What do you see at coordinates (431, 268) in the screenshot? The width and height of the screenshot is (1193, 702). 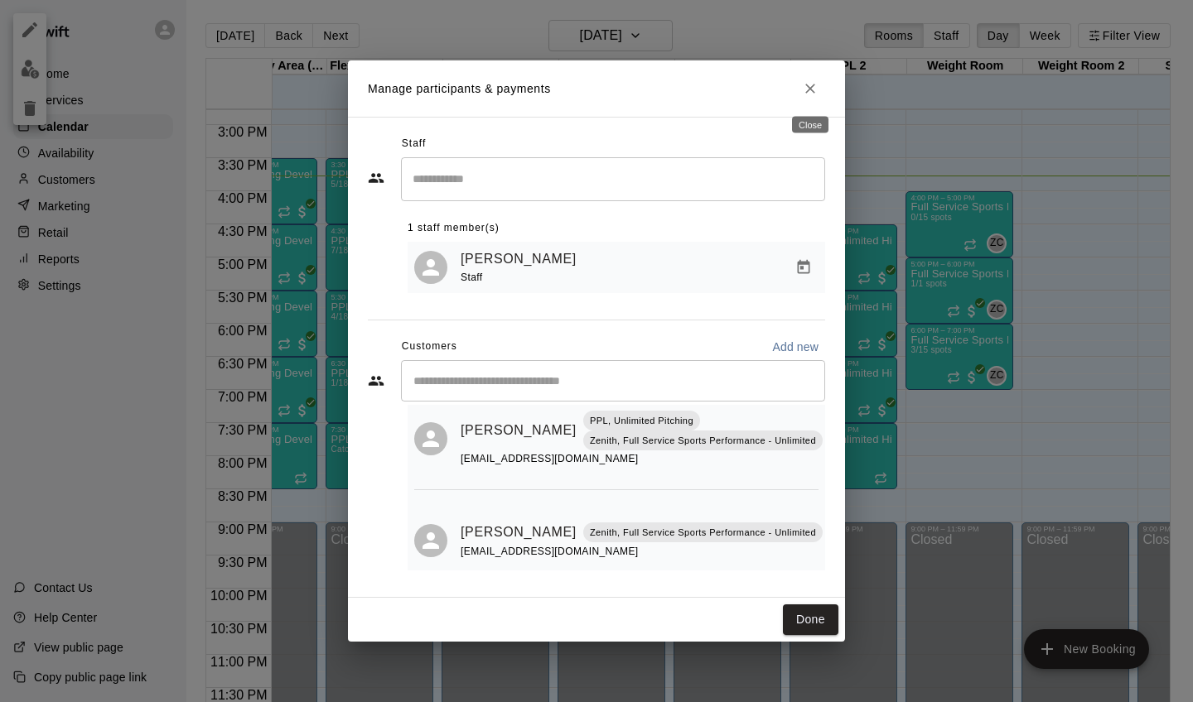 I see `div: Zac Conner` at bounding box center [431, 268].